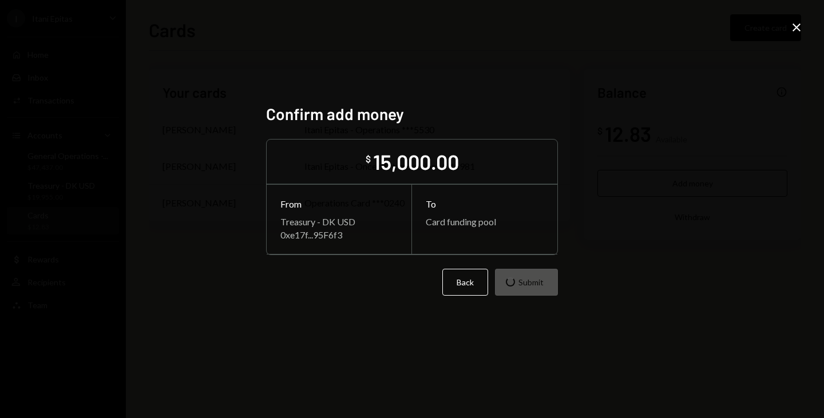  What do you see at coordinates (412, 114) in the screenshot?
I see `h2: Confirm add money` at bounding box center [412, 114].